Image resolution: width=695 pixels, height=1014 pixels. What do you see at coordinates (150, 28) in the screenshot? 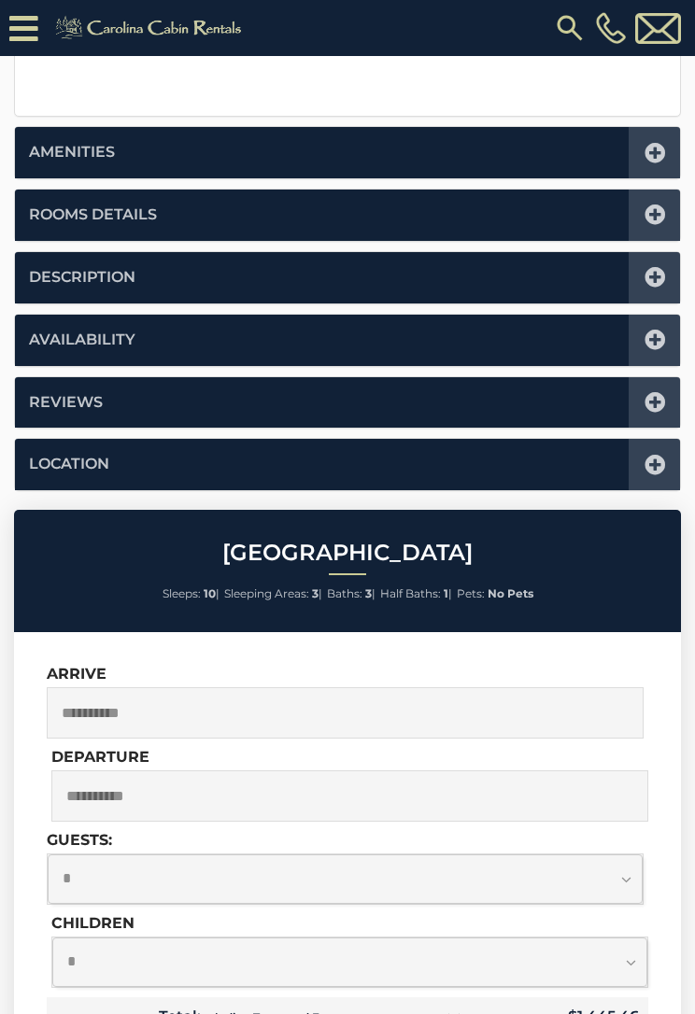
I see `img: Khaki-logo.png` at bounding box center [150, 28].